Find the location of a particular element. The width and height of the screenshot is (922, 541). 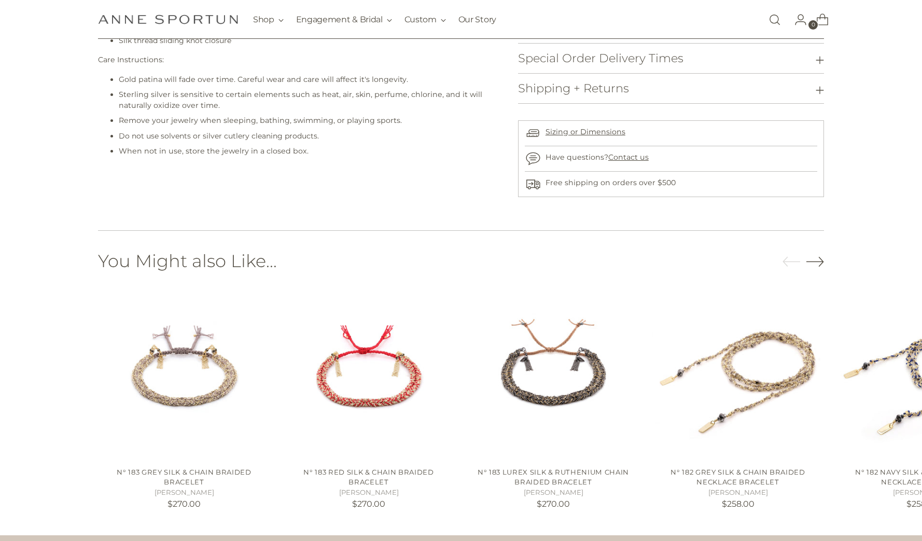

button: Shipping + Returns is located at coordinates (671, 88).